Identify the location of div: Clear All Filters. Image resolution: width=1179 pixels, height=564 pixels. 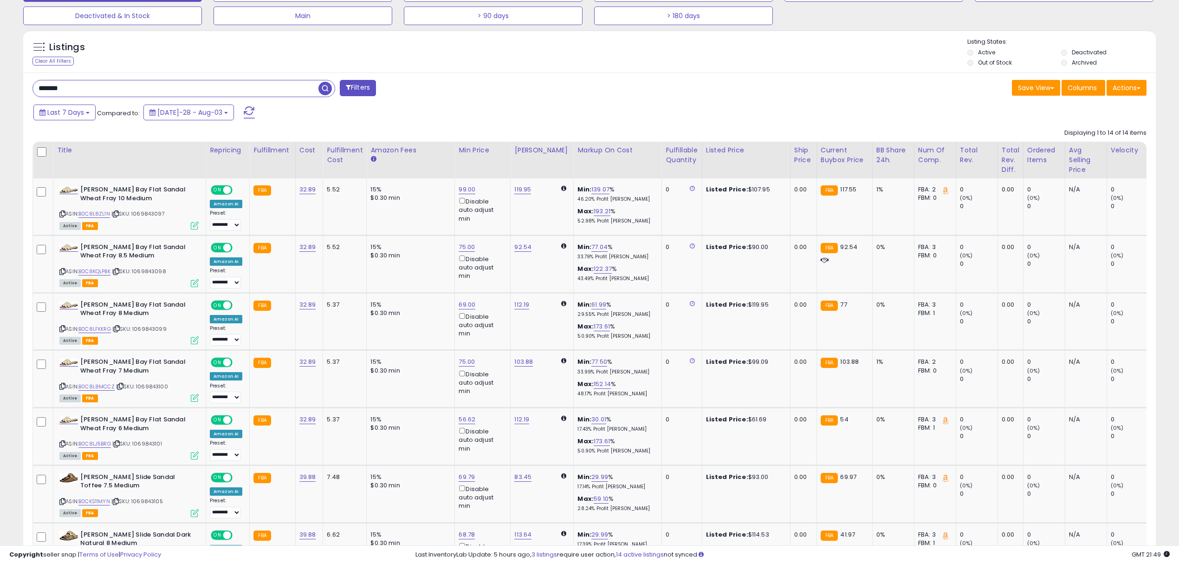
(53, 61).